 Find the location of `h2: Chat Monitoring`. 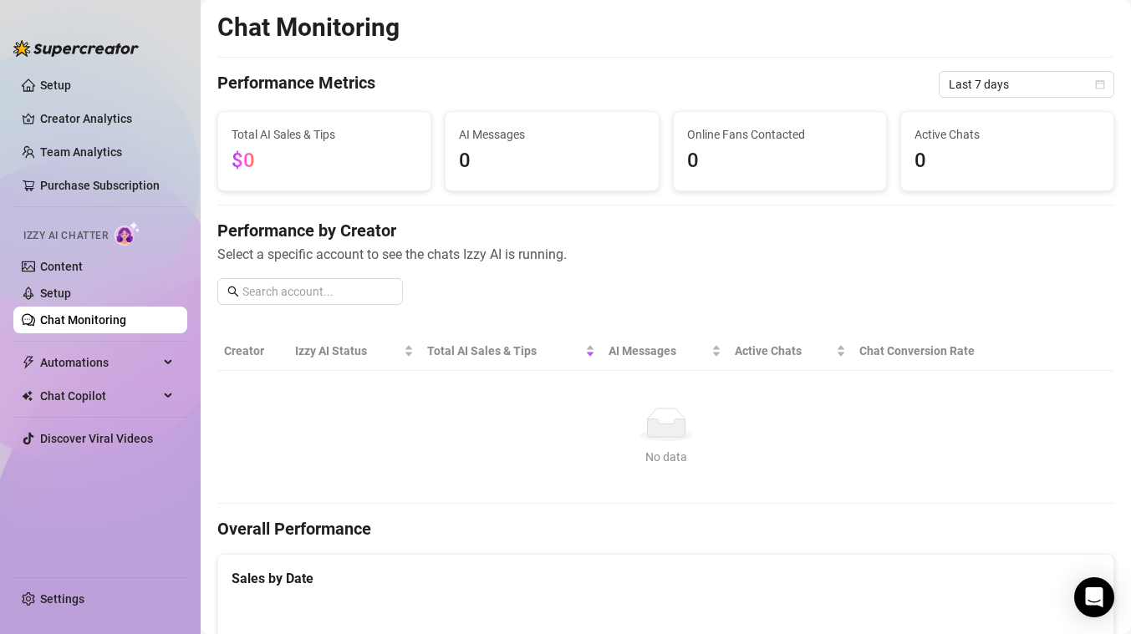

h2: Chat Monitoring is located at coordinates (308, 28).